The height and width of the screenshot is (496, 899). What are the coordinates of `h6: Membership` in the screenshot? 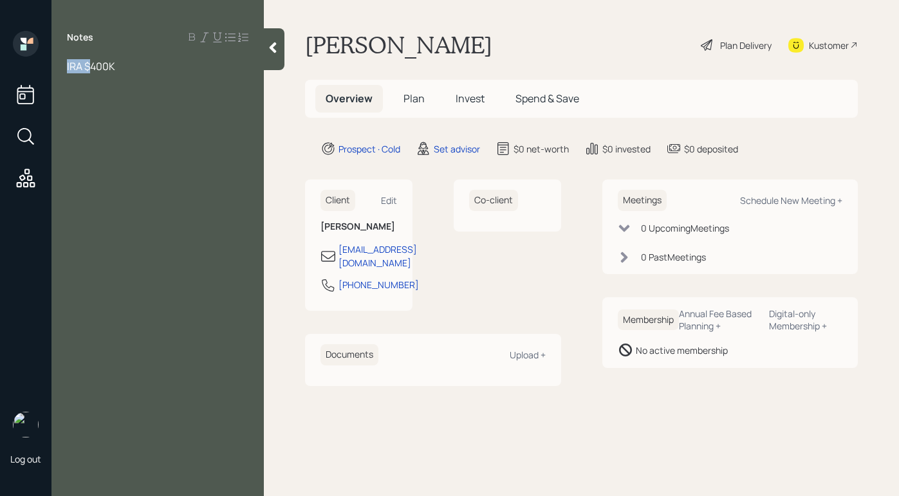 It's located at (648, 320).